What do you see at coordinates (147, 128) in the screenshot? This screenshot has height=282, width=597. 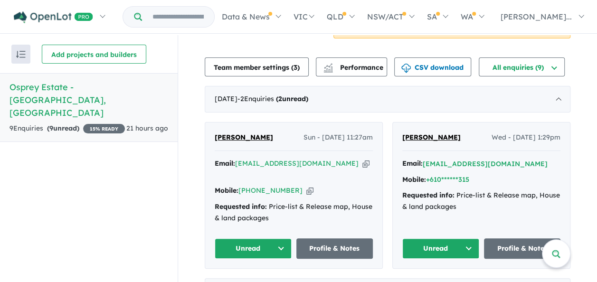 I see `span: 21 hours ago` at bounding box center [147, 128].